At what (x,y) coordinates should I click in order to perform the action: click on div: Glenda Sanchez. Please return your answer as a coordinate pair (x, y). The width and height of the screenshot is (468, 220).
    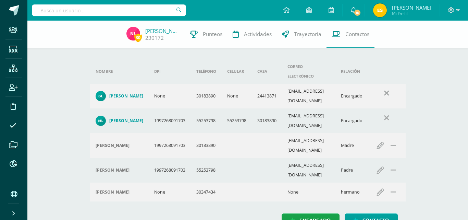
    Looking at the image, I should click on (119, 145).